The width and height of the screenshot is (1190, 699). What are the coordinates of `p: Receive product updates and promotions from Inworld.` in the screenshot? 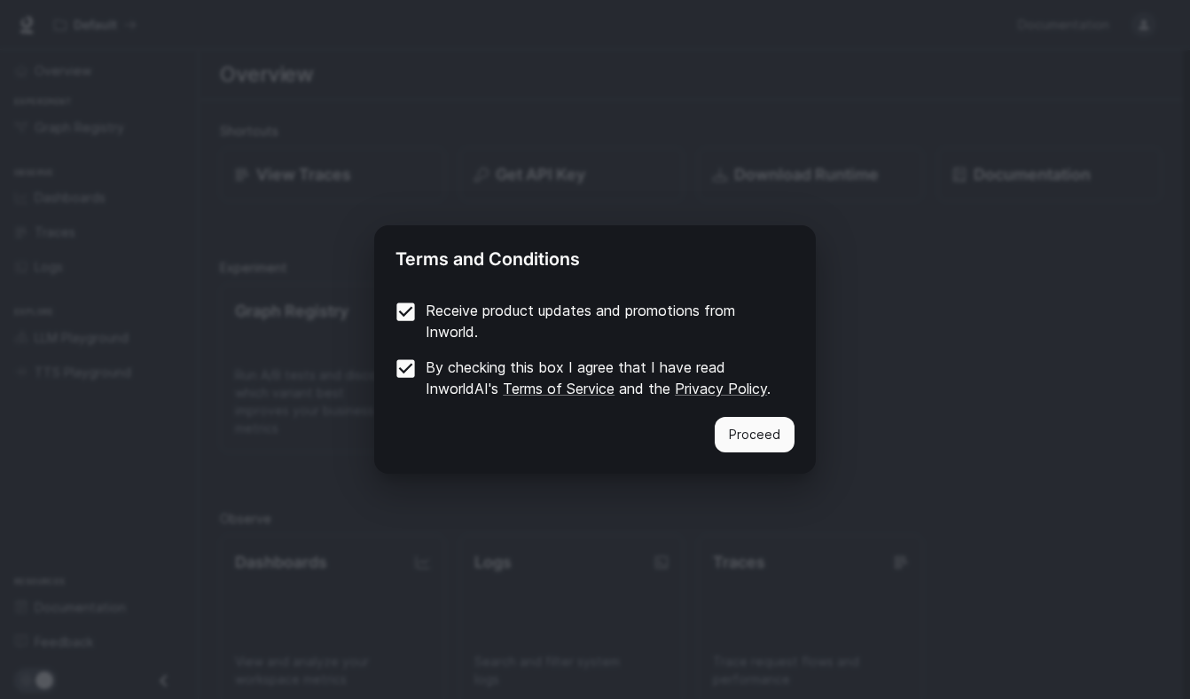 It's located at (603, 321).